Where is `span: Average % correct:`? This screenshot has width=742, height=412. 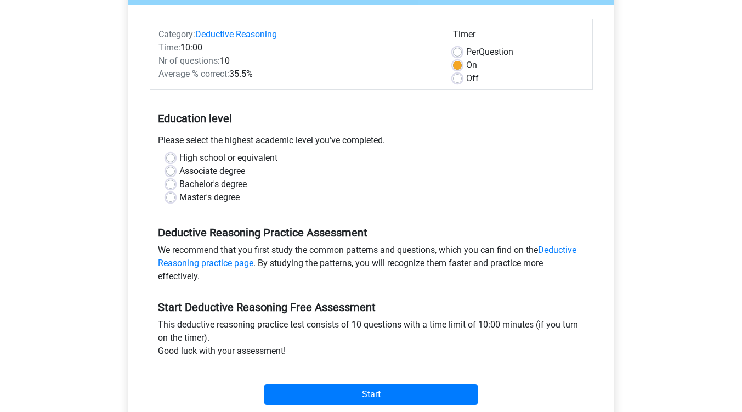 span: Average % correct: is located at coordinates (194, 73).